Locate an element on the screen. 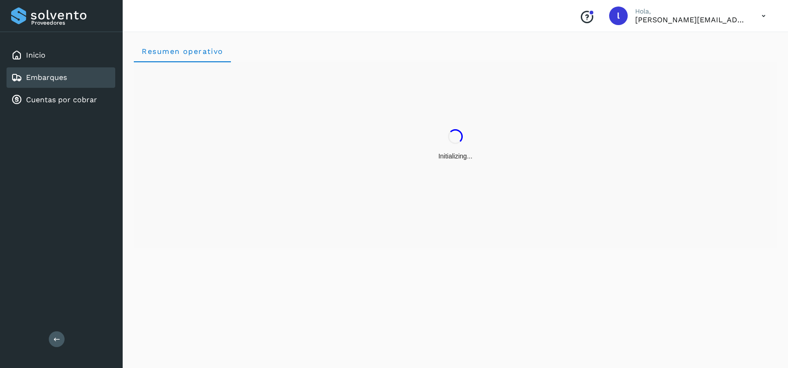  span: Resumen operativo is located at coordinates (182, 51).